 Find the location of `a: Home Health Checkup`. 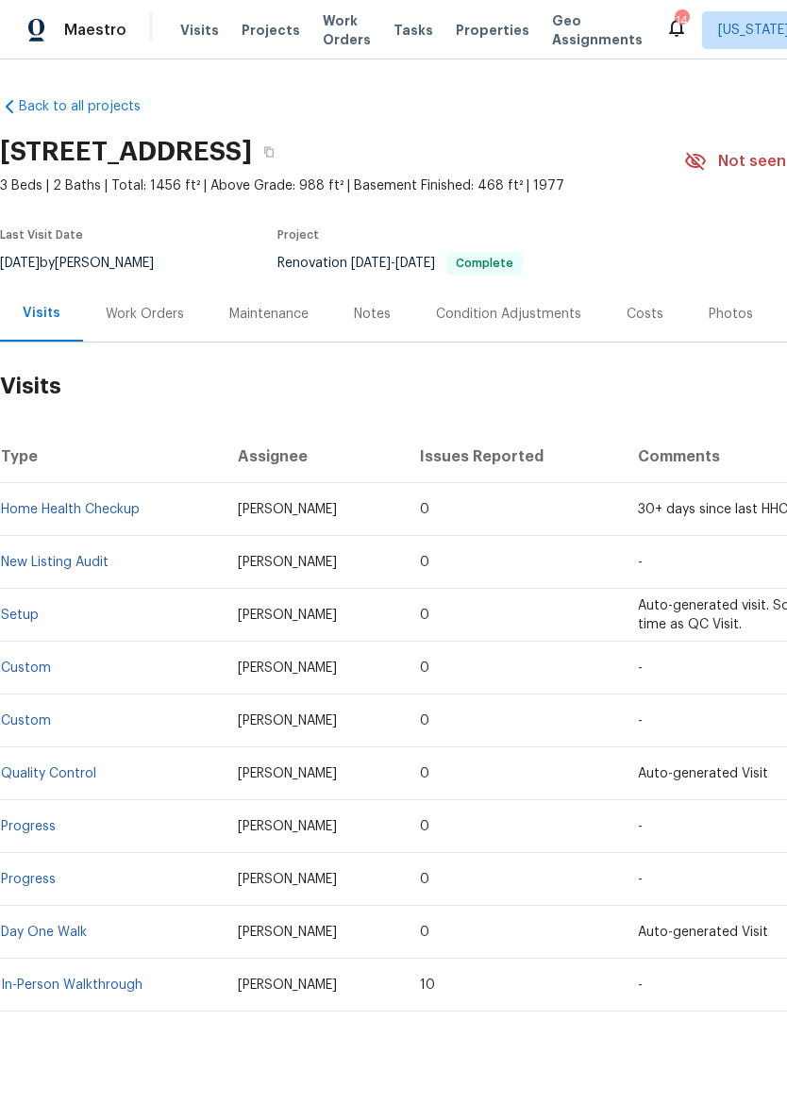

a: Home Health Checkup is located at coordinates (70, 510).